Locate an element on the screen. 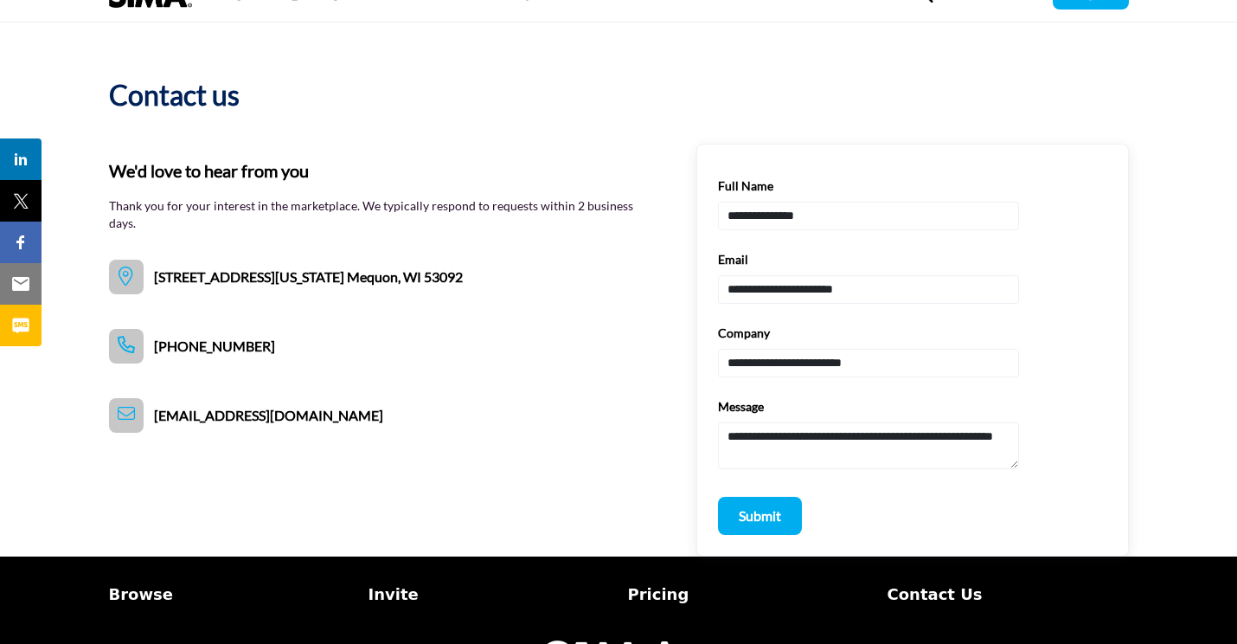 The width and height of the screenshot is (1237, 644). label: Message is located at coordinates (741, 407).